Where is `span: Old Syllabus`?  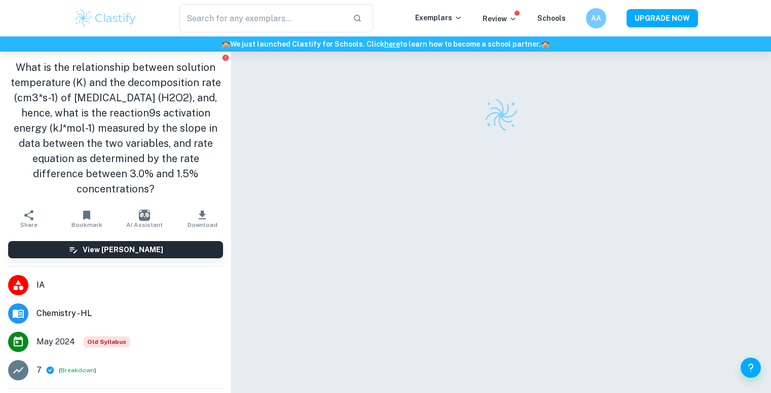
span: Old Syllabus is located at coordinates (106, 342).